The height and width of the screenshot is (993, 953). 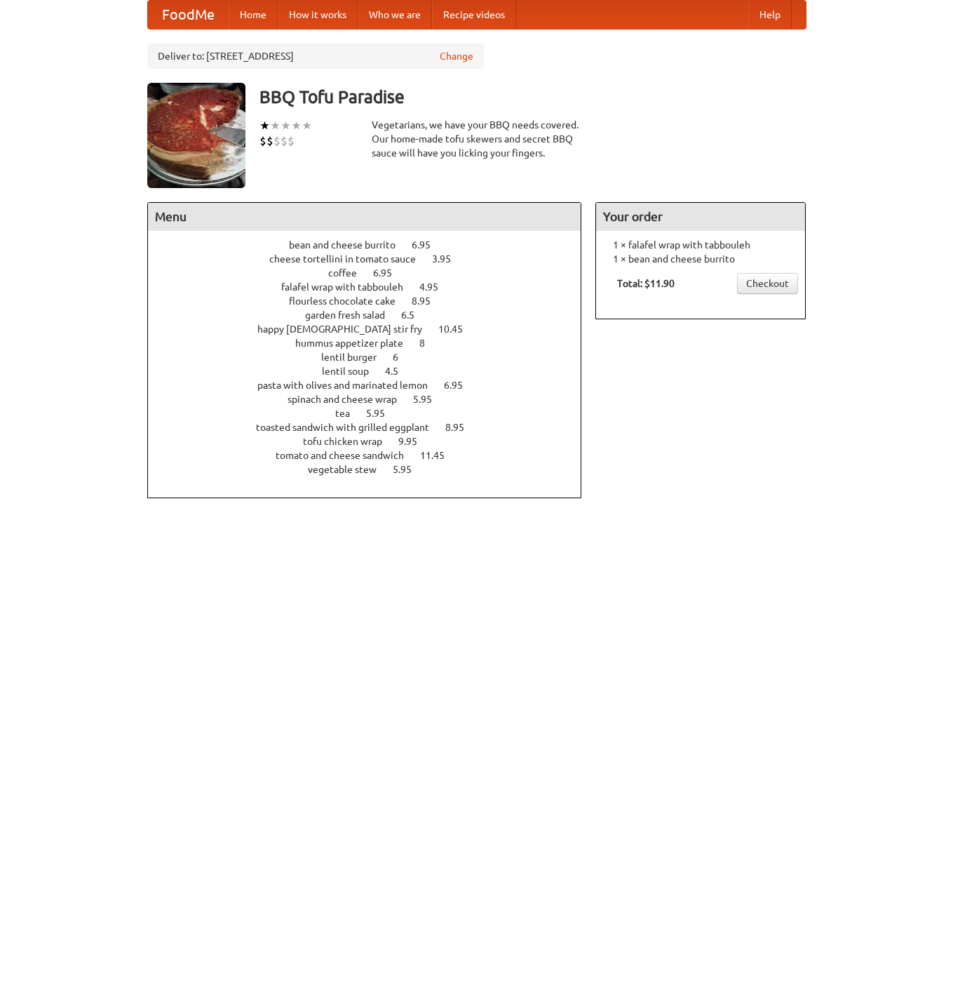 What do you see at coordinates (533, 97) in the screenshot?
I see `h3: BBQ Tofu Paradise` at bounding box center [533, 97].